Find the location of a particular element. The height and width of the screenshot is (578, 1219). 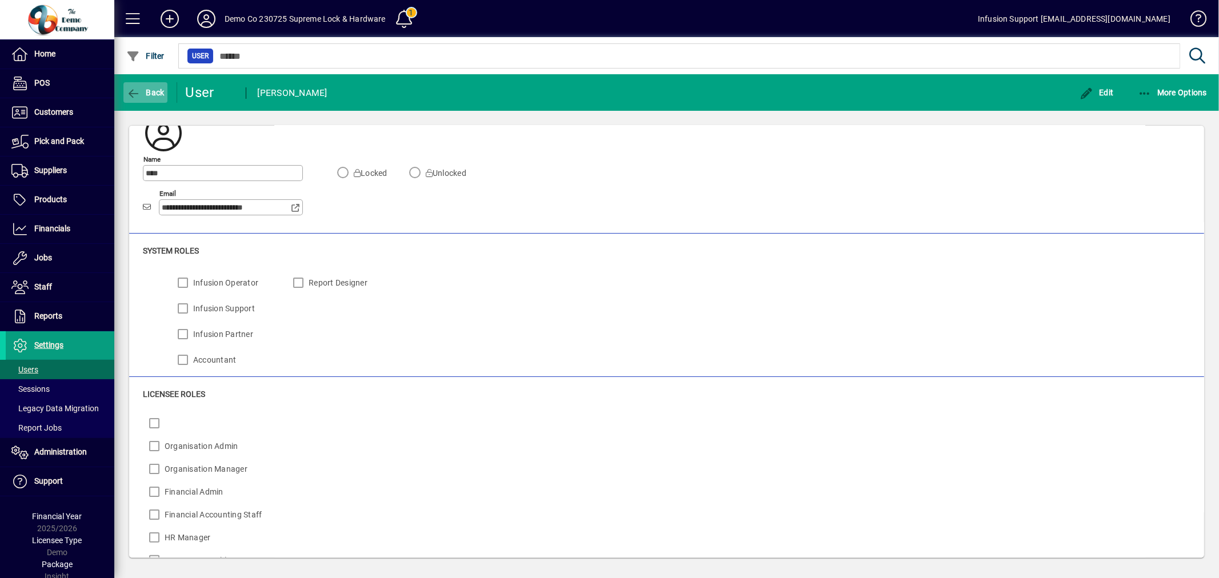

a: Support is located at coordinates (60, 482).